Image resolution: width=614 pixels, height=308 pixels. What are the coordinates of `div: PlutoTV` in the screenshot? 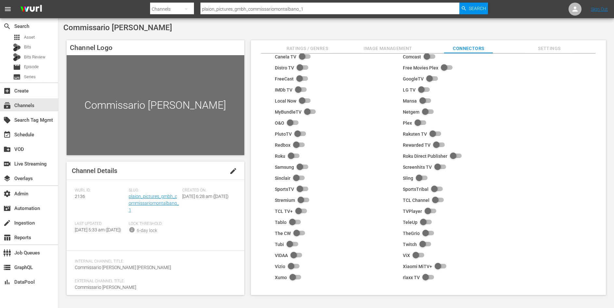 It's located at (283, 134).